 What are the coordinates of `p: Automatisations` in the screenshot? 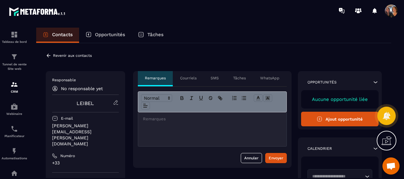 It's located at (14, 158).